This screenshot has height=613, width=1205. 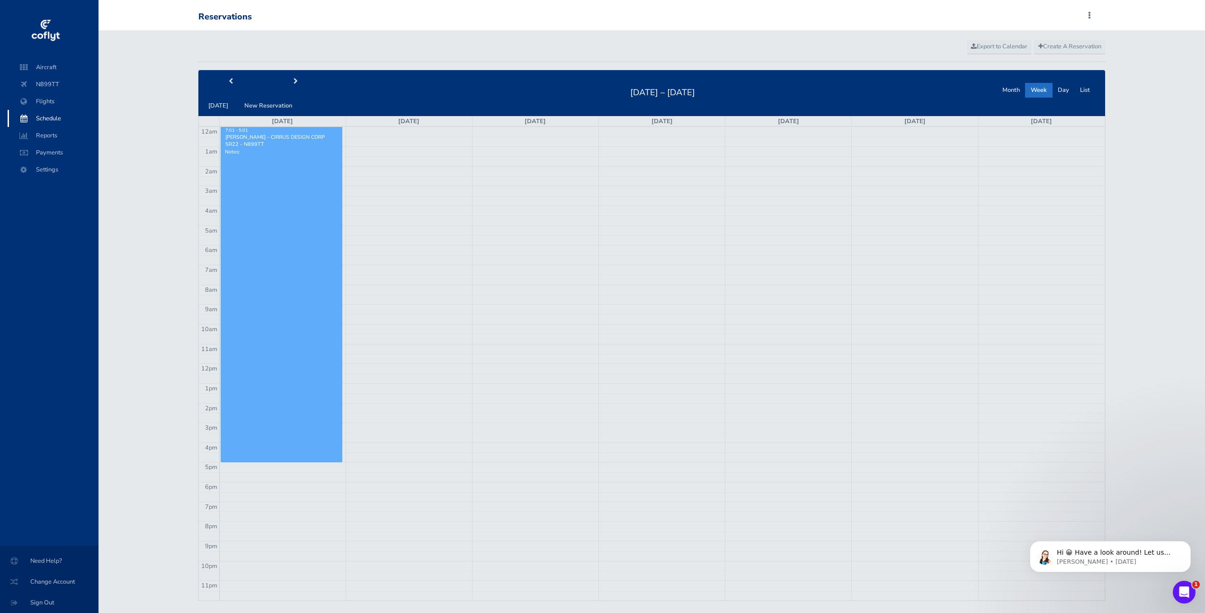 I want to click on span: 8am, so click(x=211, y=290).